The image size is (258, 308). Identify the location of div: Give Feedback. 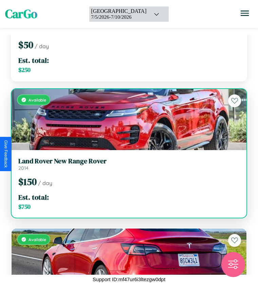
(6, 154).